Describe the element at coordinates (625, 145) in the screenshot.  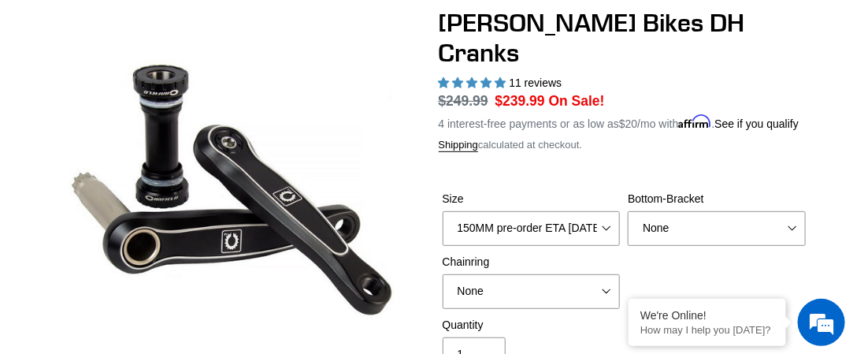
I see `div: calculated at checkout.` at that location.